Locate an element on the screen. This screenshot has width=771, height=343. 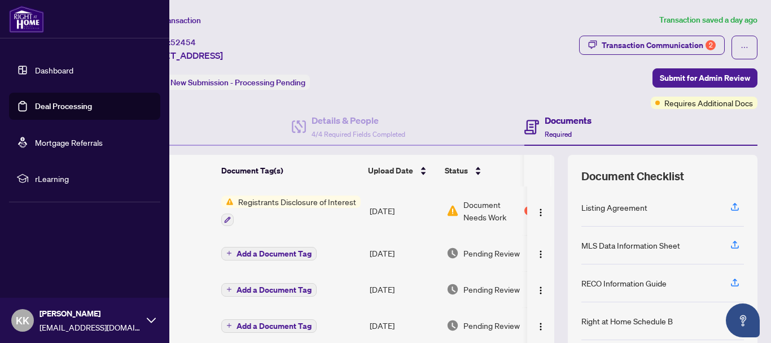
article: Transaction saved a day ago is located at coordinates (709, 20).